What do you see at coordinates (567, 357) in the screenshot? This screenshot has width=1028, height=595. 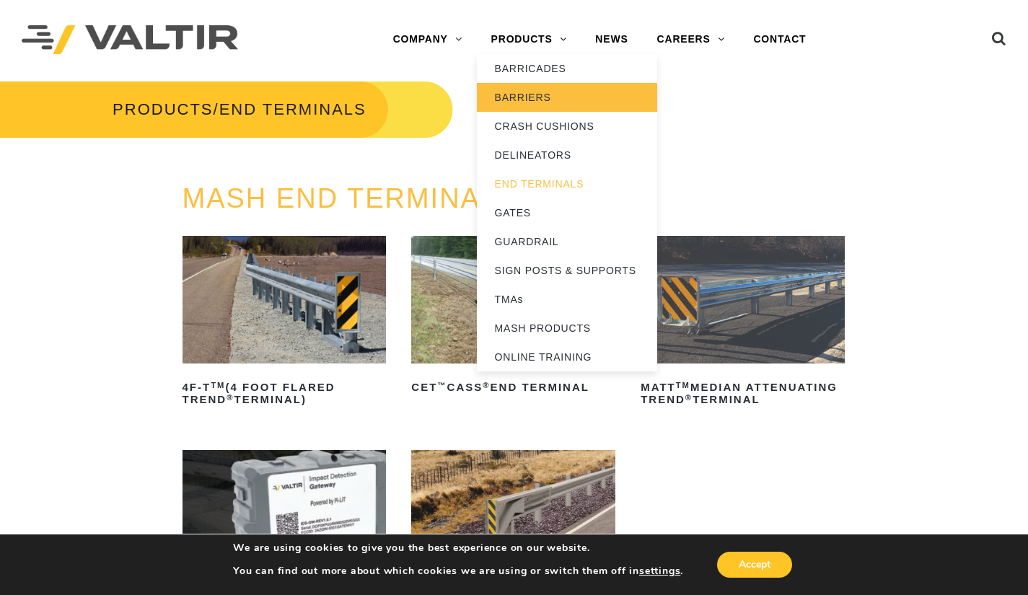 I see `a: ONLINE TRAINING` at bounding box center [567, 357].